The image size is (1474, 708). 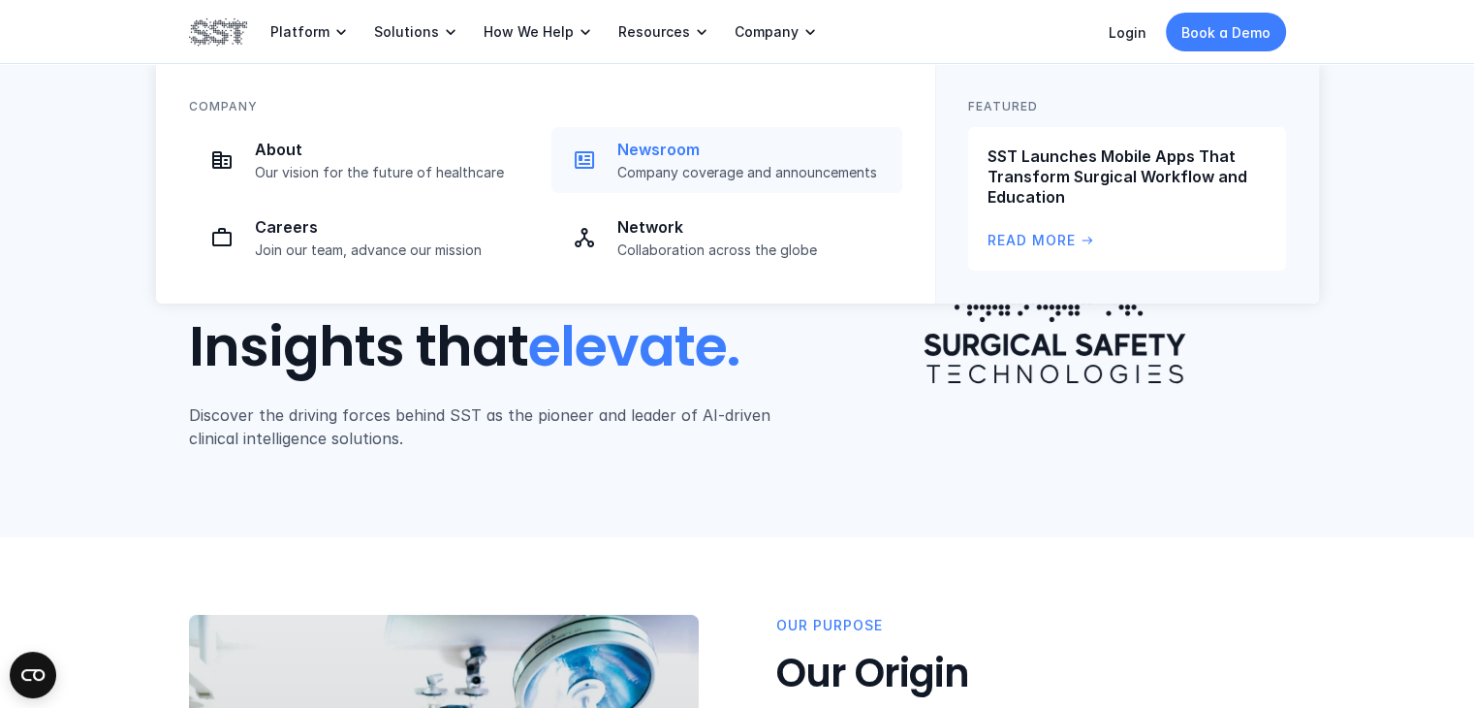 What do you see at coordinates (488, 427) in the screenshot?
I see `p: Discover the driving forces behind SST as the pioneer and leader of AI-driven clinical intelligen...` at bounding box center [488, 427].